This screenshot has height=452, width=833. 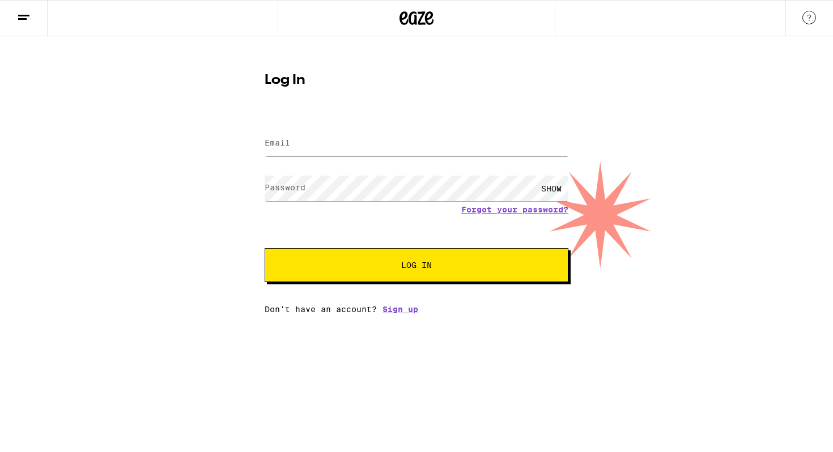 What do you see at coordinates (514, 210) in the screenshot?
I see `a: Forgot your password?` at bounding box center [514, 210].